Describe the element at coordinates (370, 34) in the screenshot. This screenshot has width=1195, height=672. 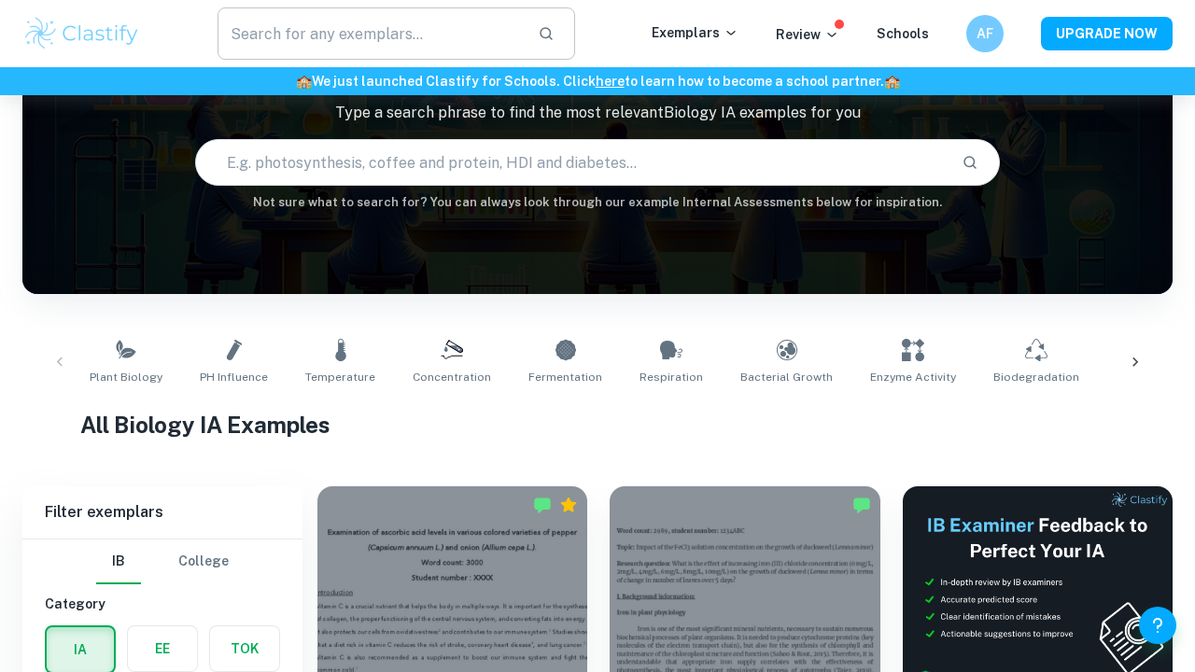
I see `input: Search for any exemplars...` at that location.